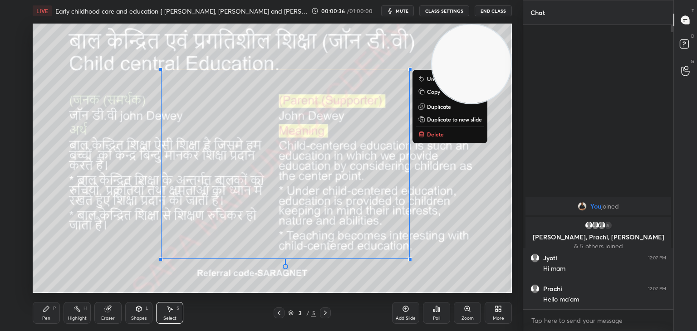 This screenshot has width=697, height=331. I want to click on div: L, so click(147, 308).